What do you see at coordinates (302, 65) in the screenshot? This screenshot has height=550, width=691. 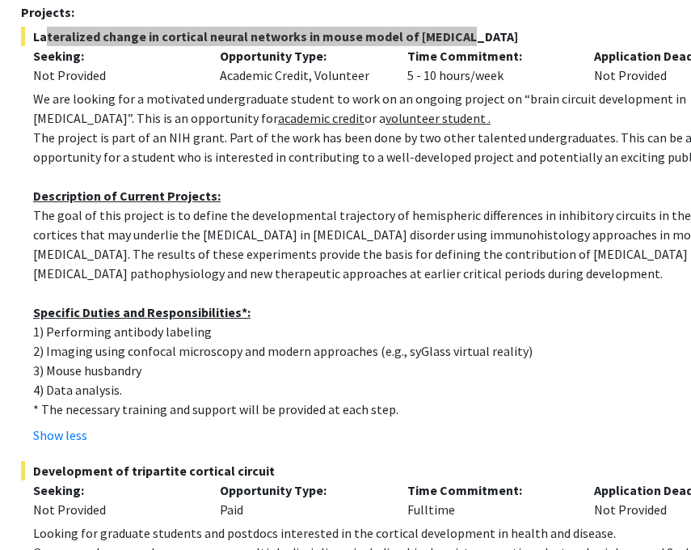 I see `div: Academic Credit, Volunteer` at bounding box center [302, 65].